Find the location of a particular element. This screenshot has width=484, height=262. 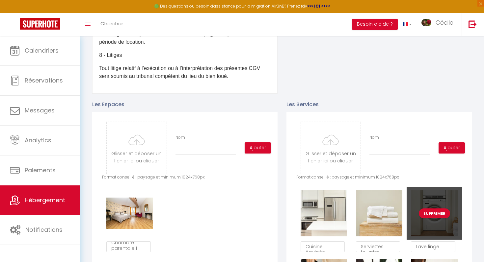

p: 8 - Litiges is located at coordinates (185, 55).